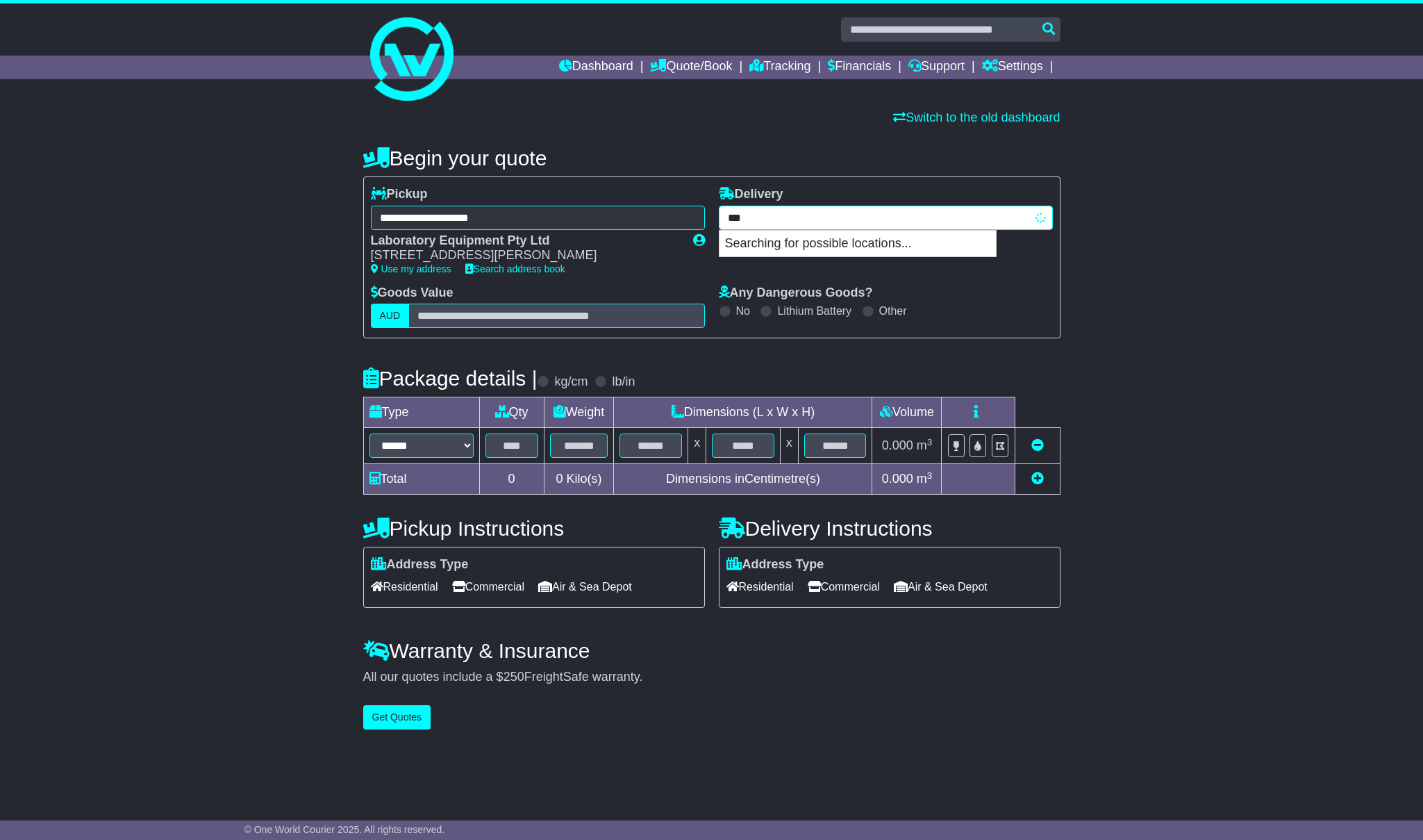  What do you see at coordinates (511, 479) in the screenshot?
I see `td: 0` at bounding box center [511, 479].